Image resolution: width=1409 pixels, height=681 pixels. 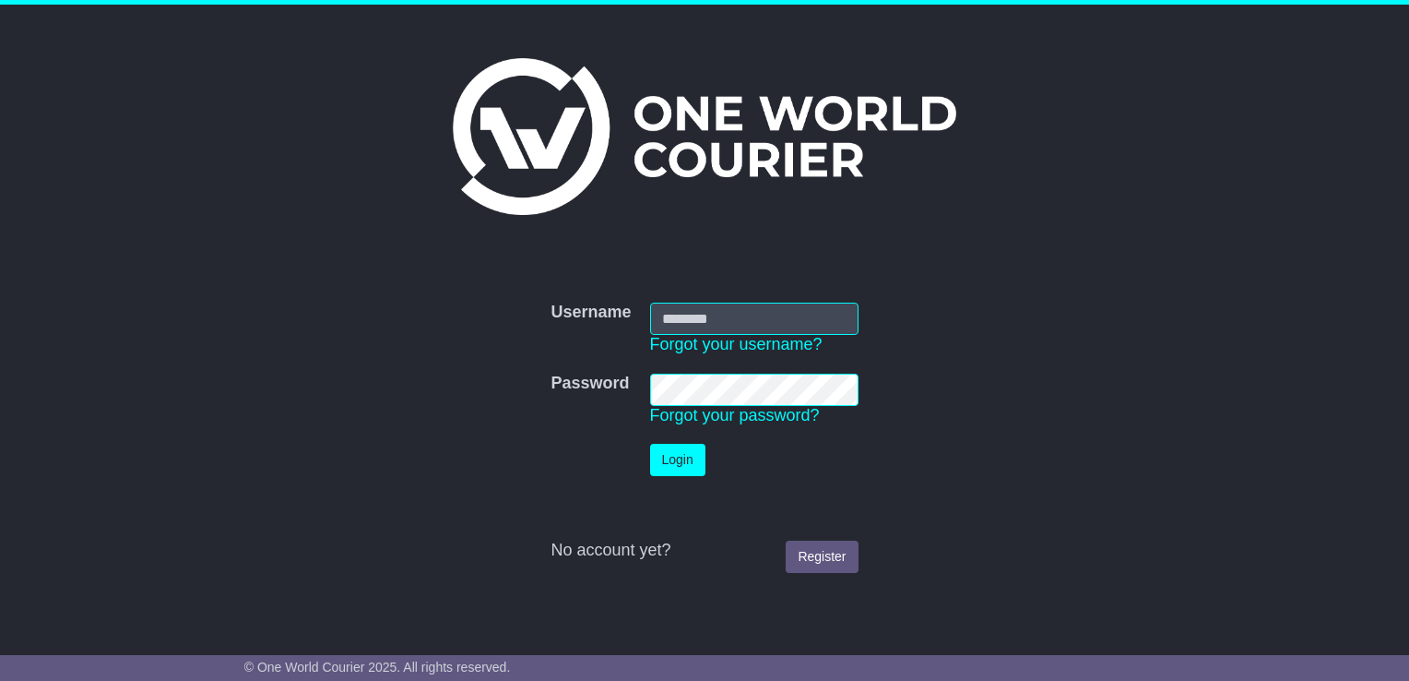 What do you see at coordinates (822, 556) in the screenshot?
I see `a: Register` at bounding box center [822, 556].